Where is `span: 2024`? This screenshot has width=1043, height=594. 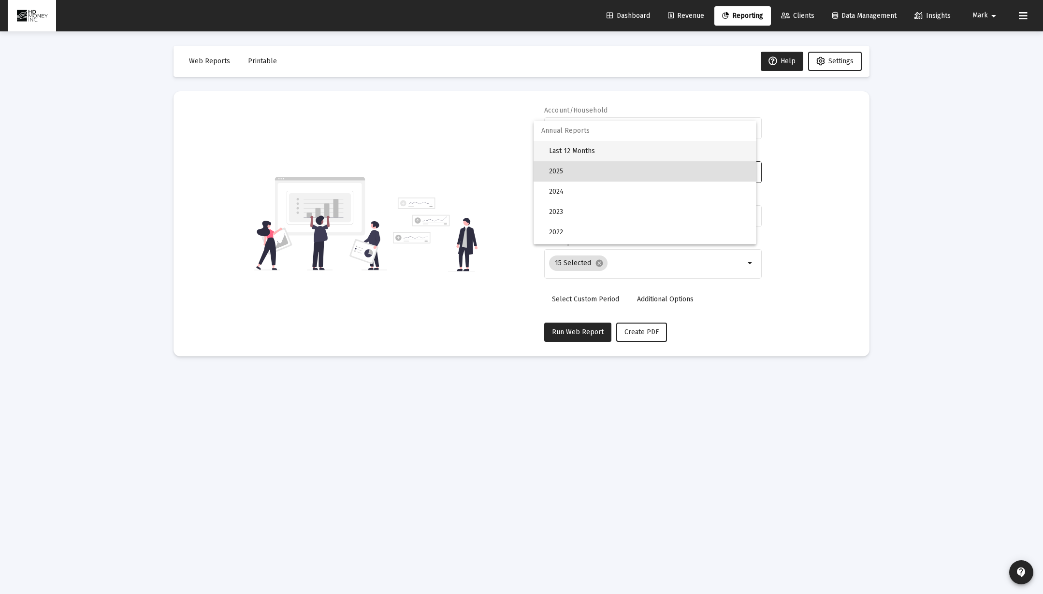
span: 2024 is located at coordinates (648, 192).